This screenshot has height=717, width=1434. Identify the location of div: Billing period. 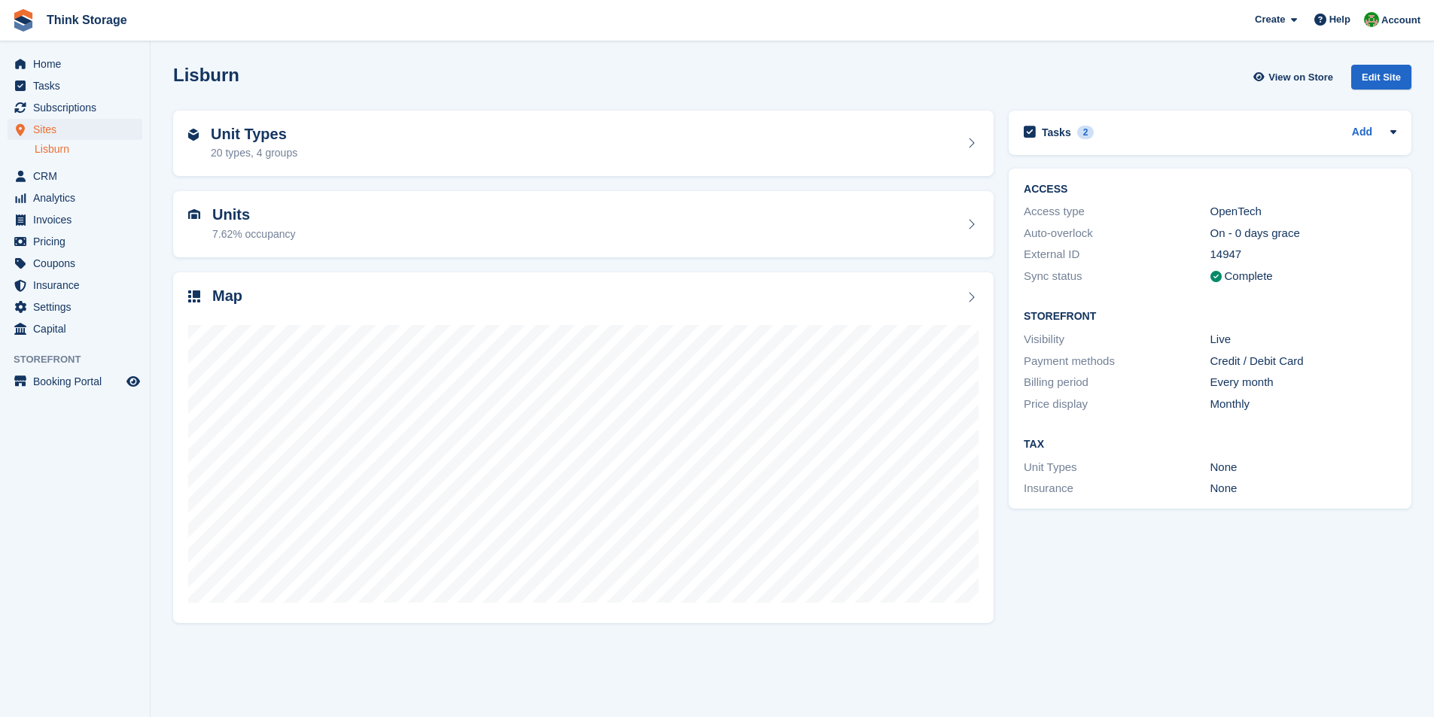
(1116, 382).